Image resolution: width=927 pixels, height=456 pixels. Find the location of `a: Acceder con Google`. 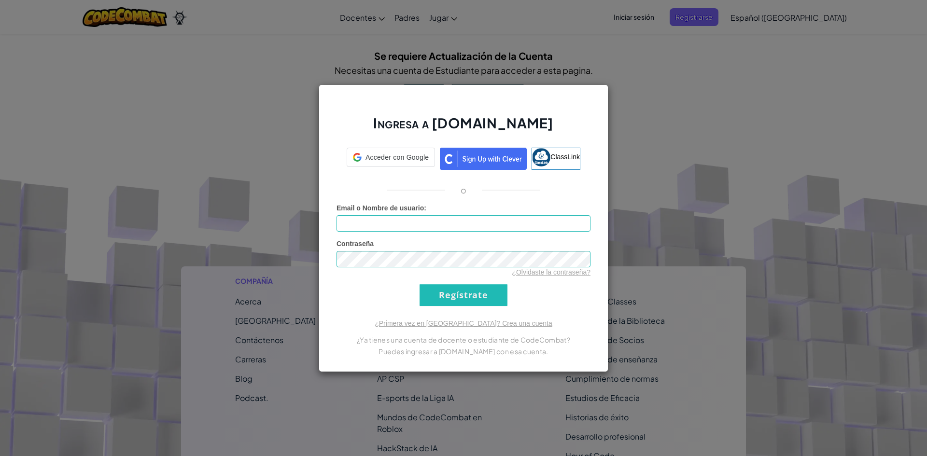

a: Acceder con Google is located at coordinates (391, 159).